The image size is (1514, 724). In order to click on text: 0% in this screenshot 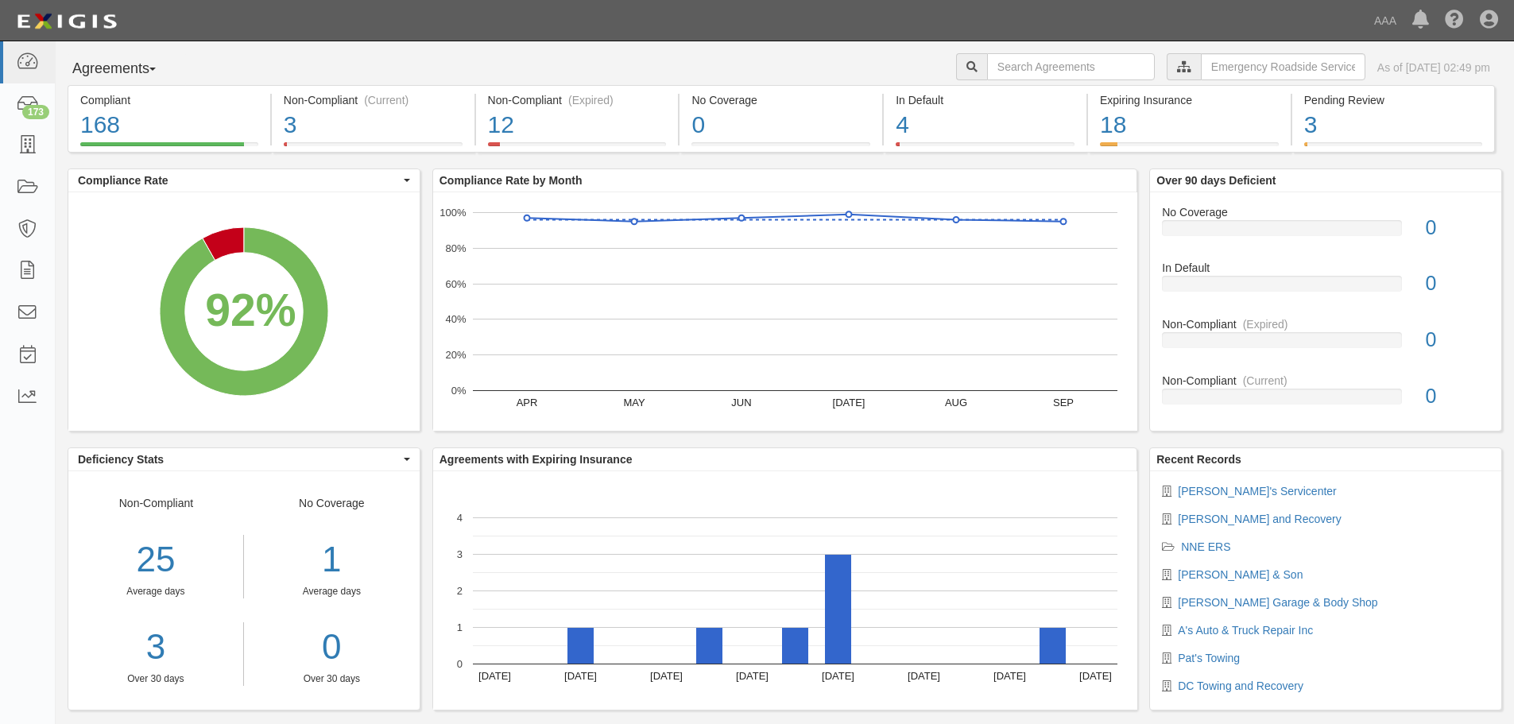, I will do `click(458, 390)`.